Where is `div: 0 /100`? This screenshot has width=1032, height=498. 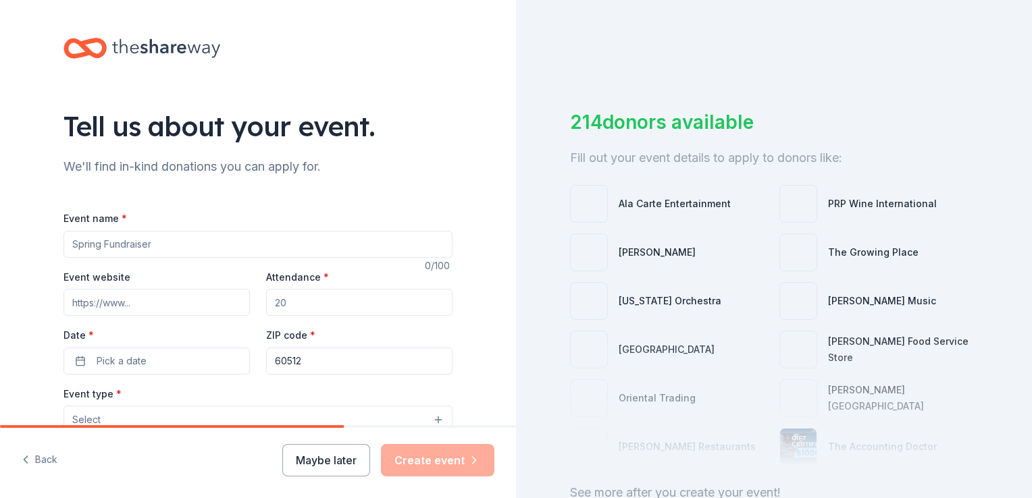 div: 0 /100 is located at coordinates (438, 266).